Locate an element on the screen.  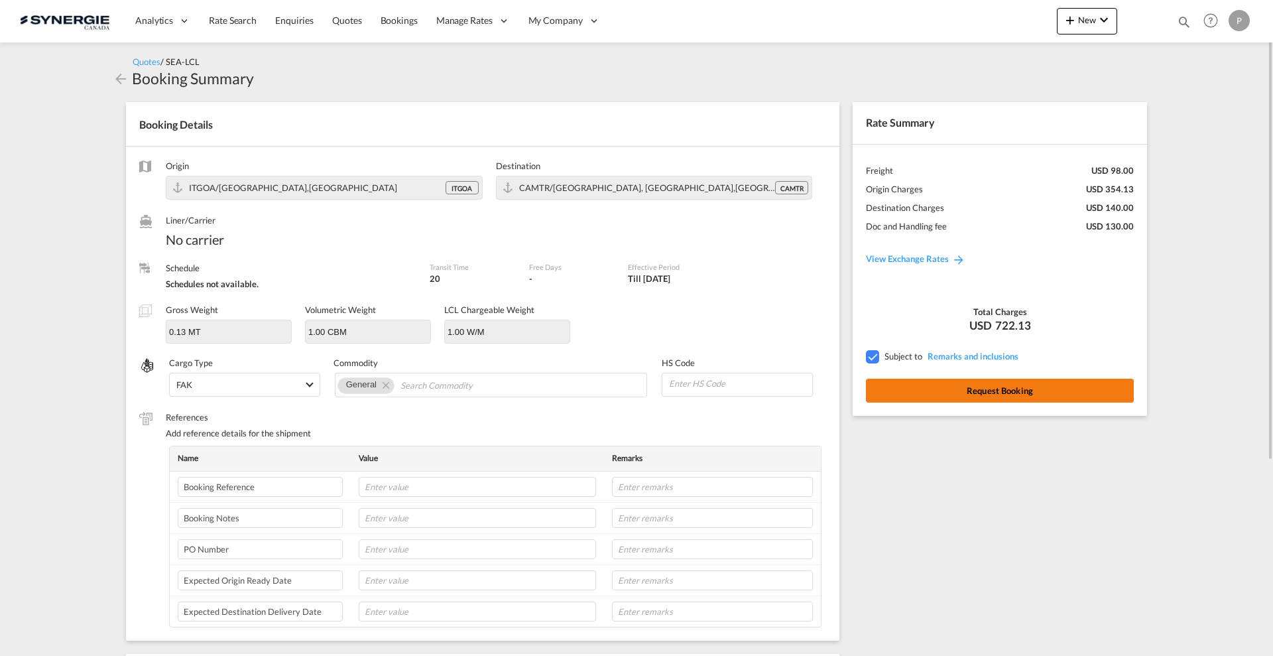
label: References is located at coordinates (496, 417).